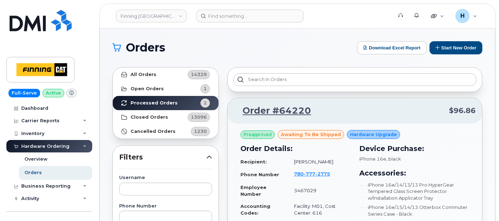 The height and width of the screenshot is (221, 499). What do you see at coordinates (415, 191) in the screenshot?
I see `li: iPhone 16e/14/13/13 Pro HyperGear Tempered Glass Screen Protector w/Installation Applicator Tray` at bounding box center [415, 191].